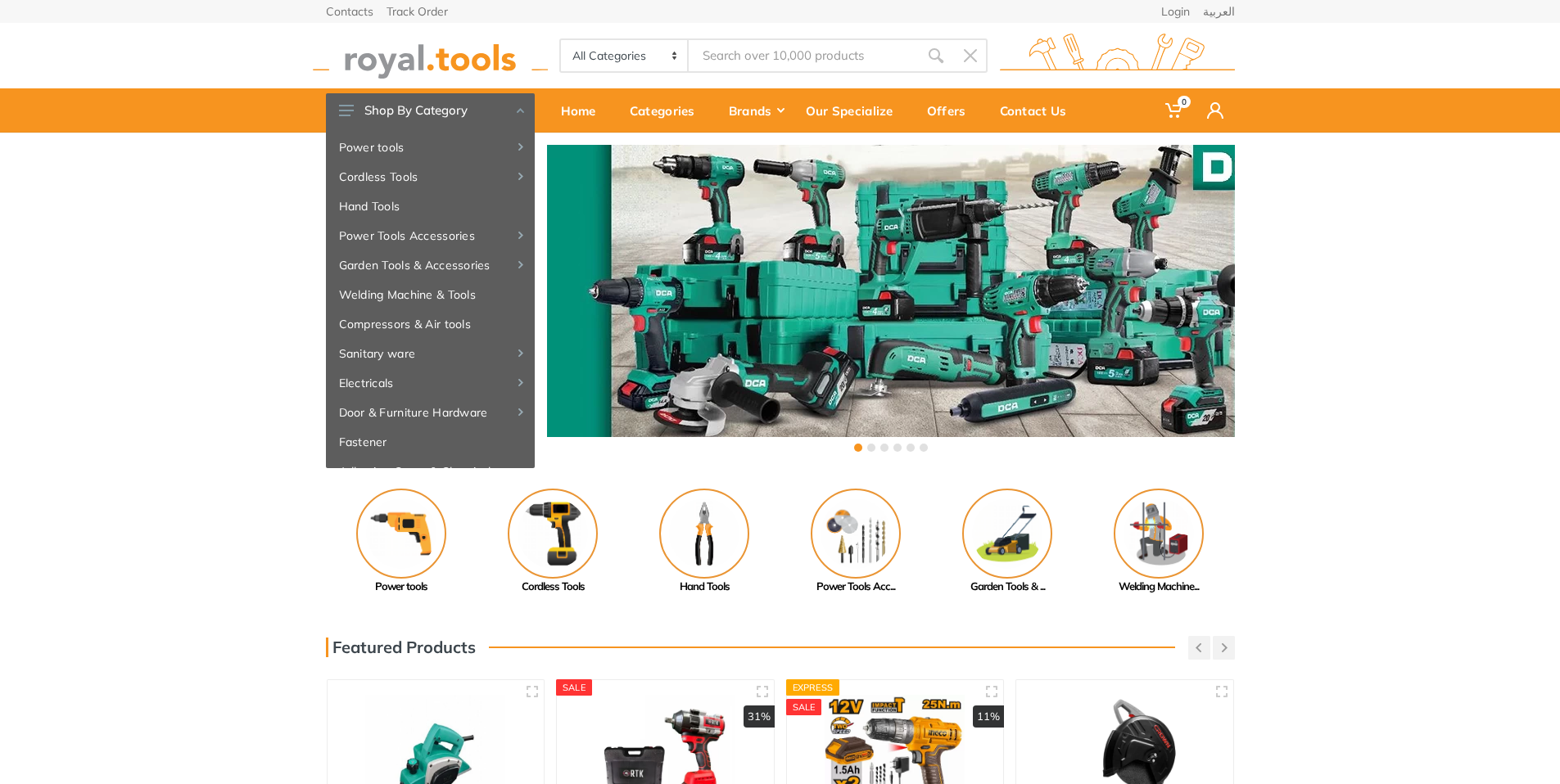 The image size is (1560, 784). I want to click on button: Shop By Category, so click(430, 111).